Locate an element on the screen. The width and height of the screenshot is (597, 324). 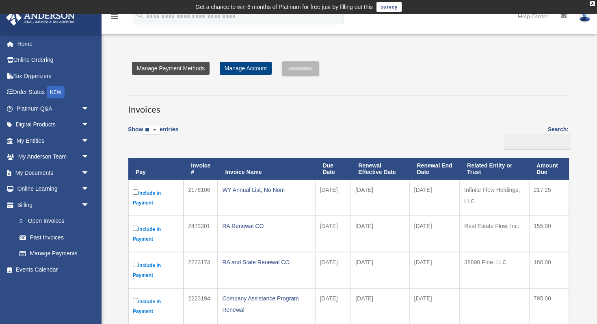
a: Tax Organizers is located at coordinates (54, 76).